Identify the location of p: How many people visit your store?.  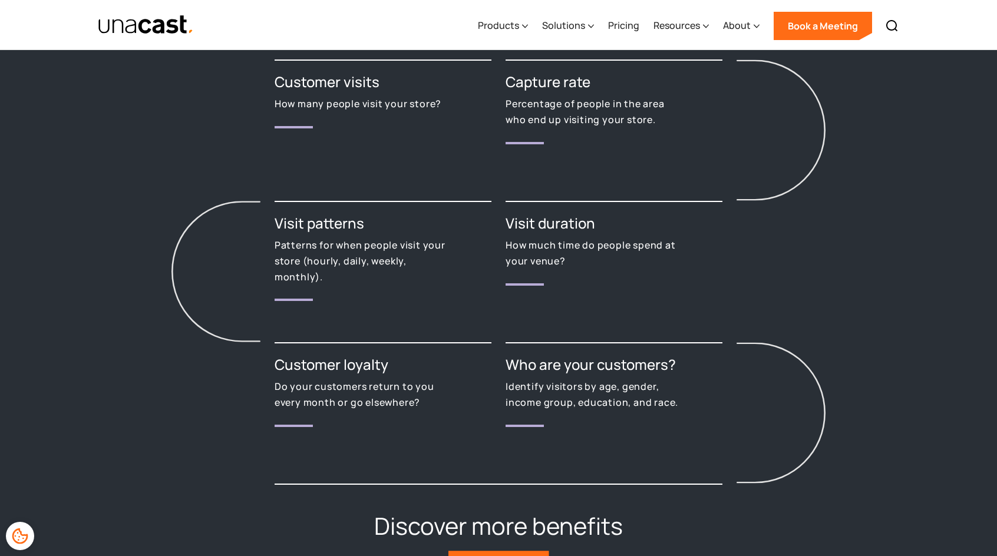
(362, 104).